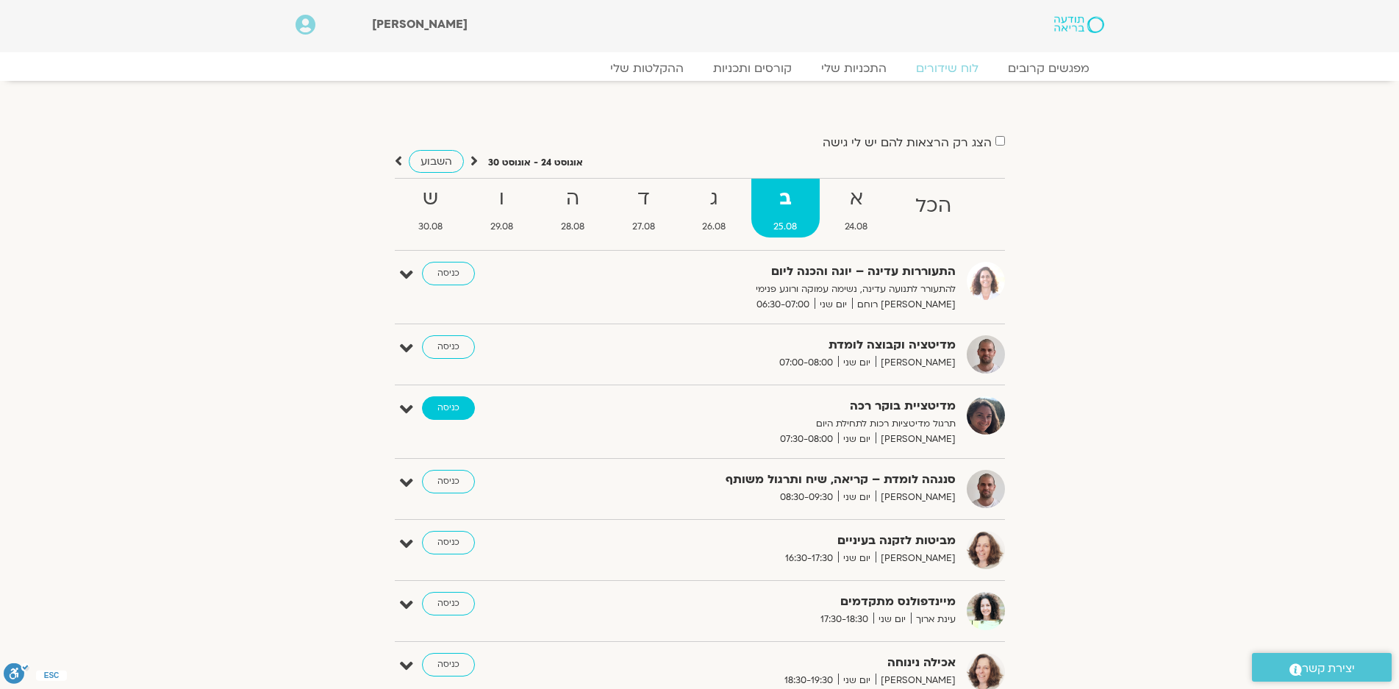 This screenshot has height=689, width=1399. I want to click on span: 17:30-18:30, so click(844, 619).